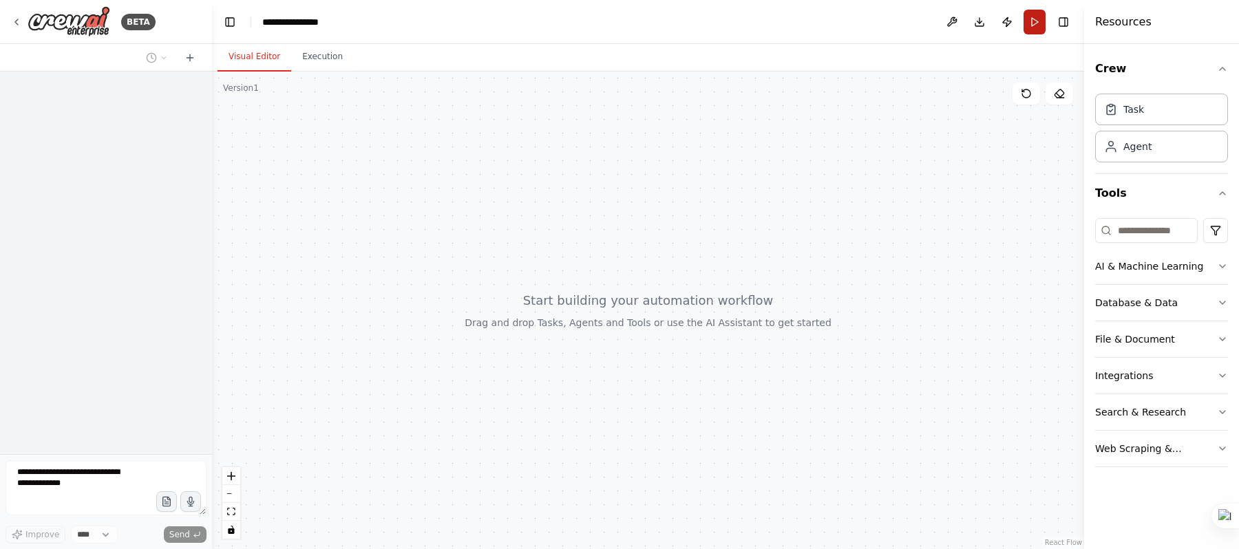 Image resolution: width=1239 pixels, height=549 pixels. Describe the element at coordinates (1148, 266) in the screenshot. I see `div: AI & Machine Learning` at that location.